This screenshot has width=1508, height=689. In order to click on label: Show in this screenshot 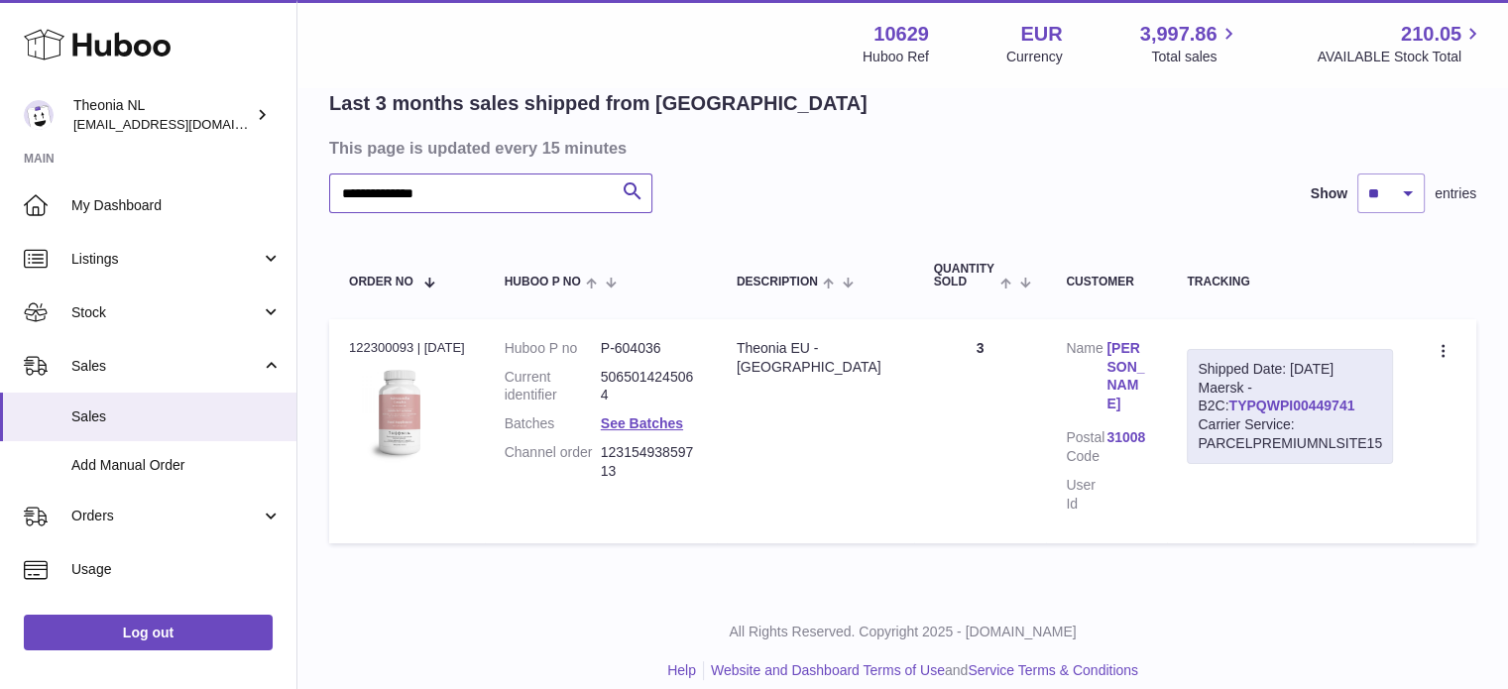, I will do `click(1328, 193)`.